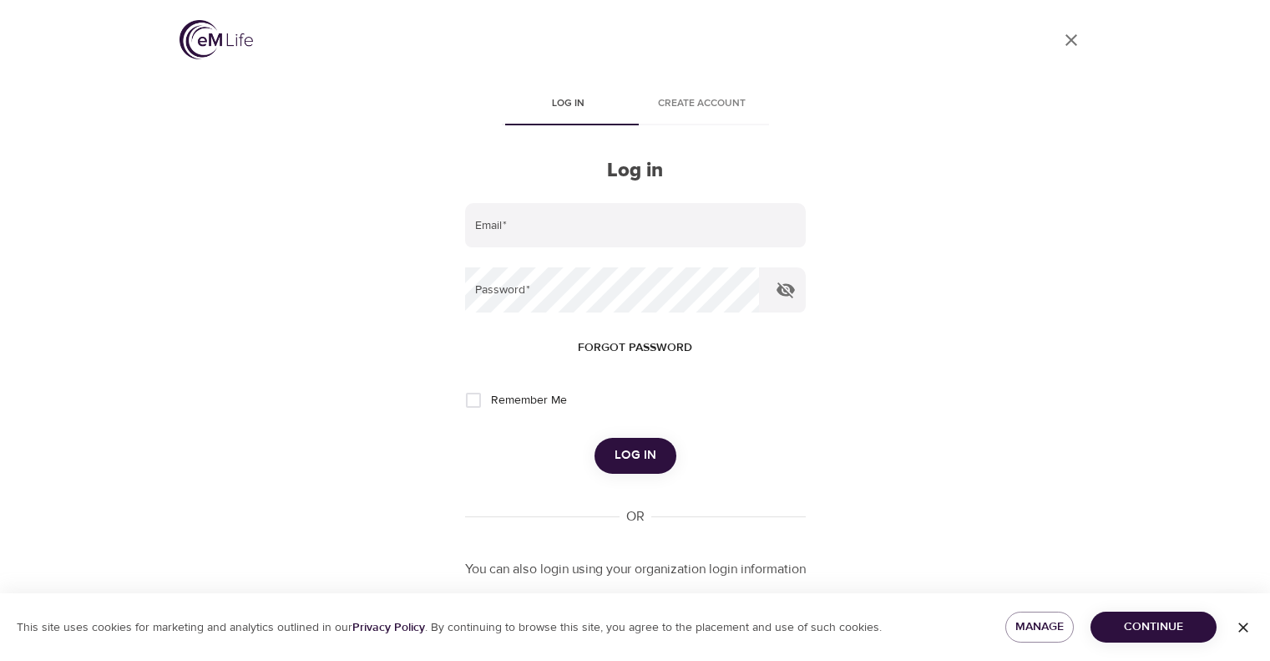  I want to click on button: Continue, so click(1153, 626).